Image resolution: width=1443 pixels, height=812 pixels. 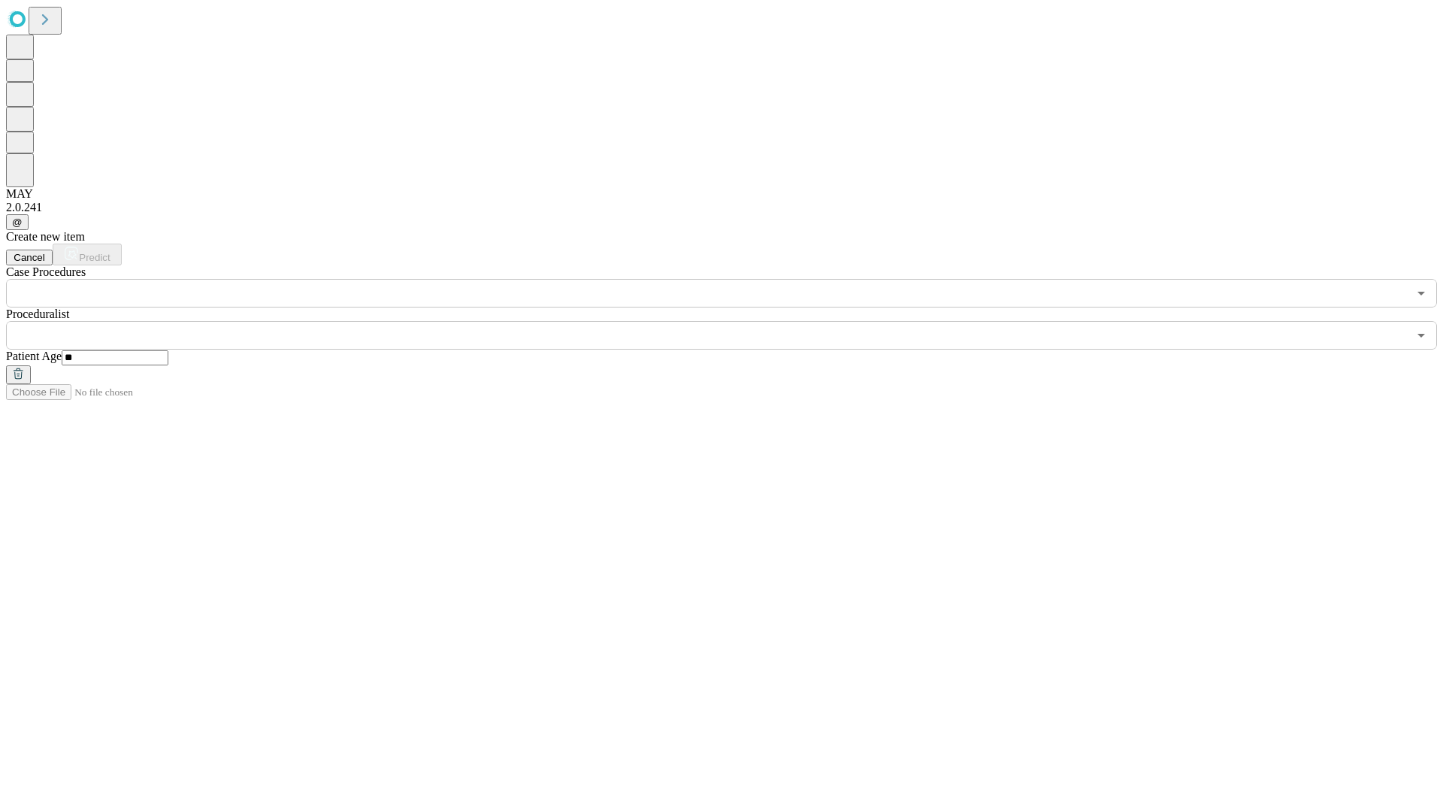 I want to click on div: 2.0.241, so click(x=722, y=207).